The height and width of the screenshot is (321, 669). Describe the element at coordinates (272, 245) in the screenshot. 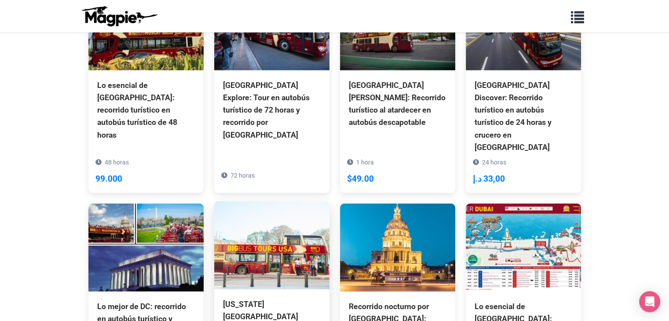

I see `img: Washington DC Discover: Recorrido turístico en autobús turístico de 24 horas` at that location.